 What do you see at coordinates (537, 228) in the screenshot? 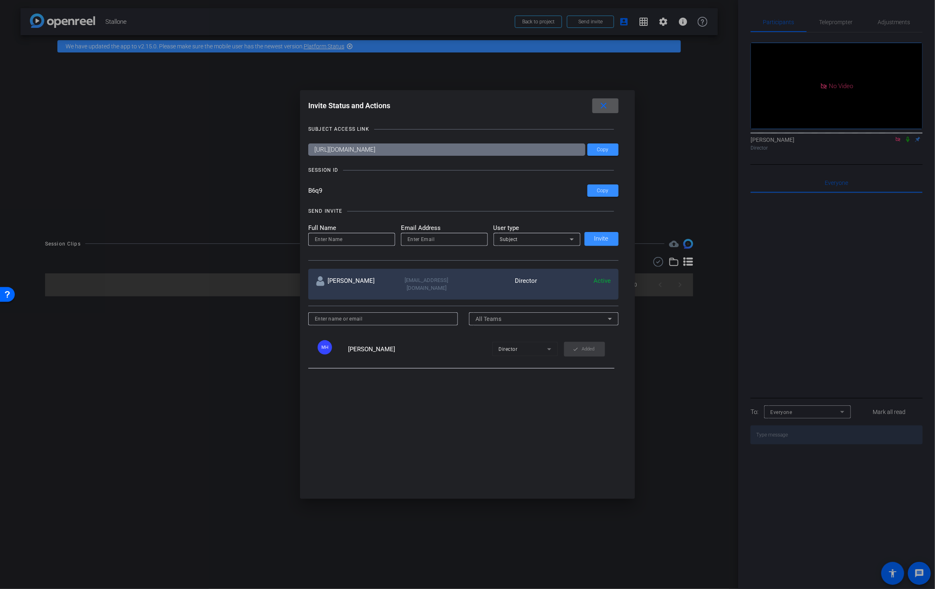
I see `mat-label: User type` at bounding box center [537, 228].